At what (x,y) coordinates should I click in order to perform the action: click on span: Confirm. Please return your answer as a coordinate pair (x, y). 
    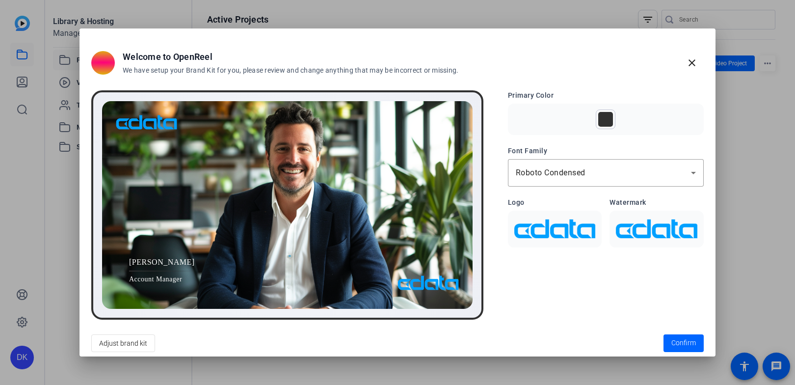
    Looking at the image, I should click on (684, 343).